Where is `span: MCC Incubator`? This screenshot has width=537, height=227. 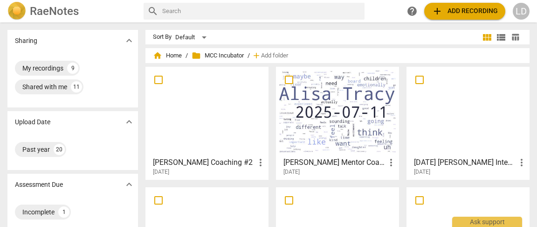
span: MCC Incubator is located at coordinates (218, 56).